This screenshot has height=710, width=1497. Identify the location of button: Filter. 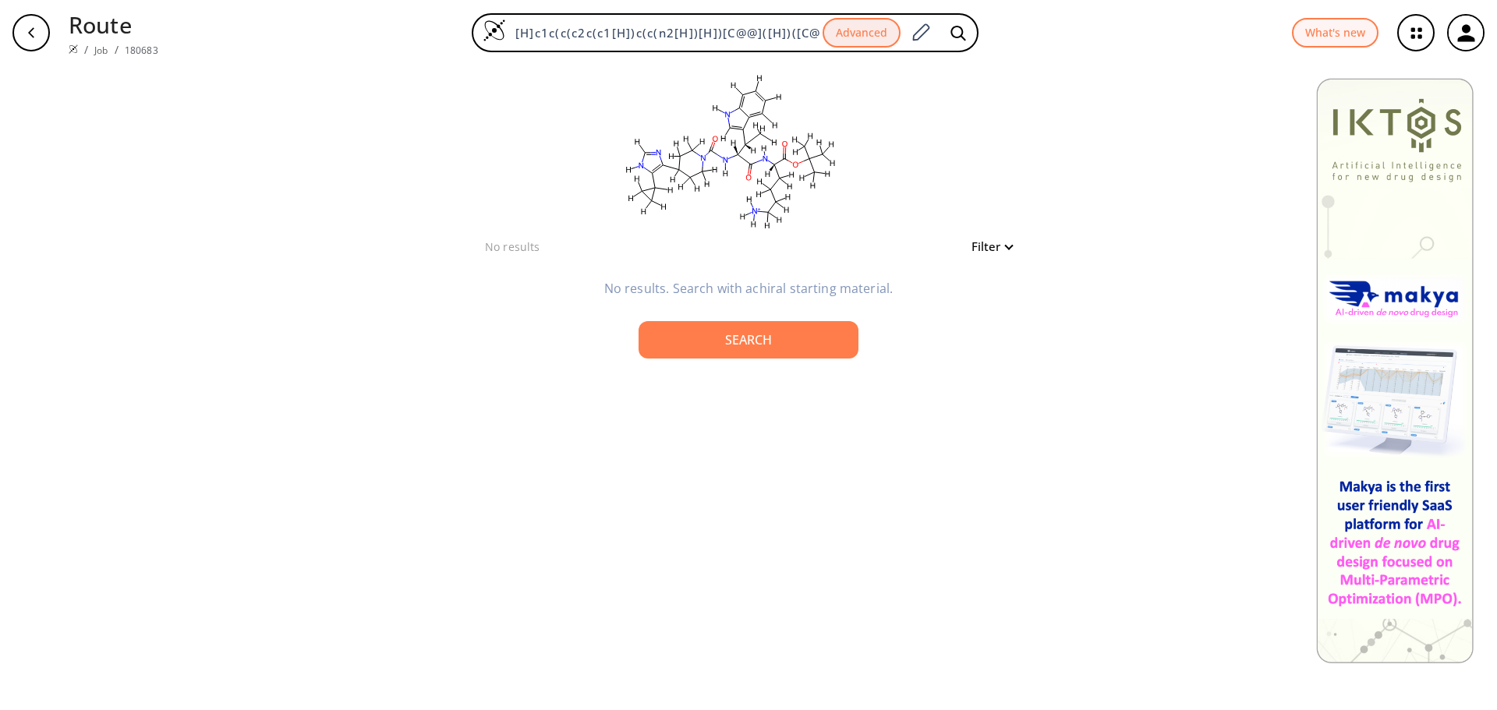
(987, 246).